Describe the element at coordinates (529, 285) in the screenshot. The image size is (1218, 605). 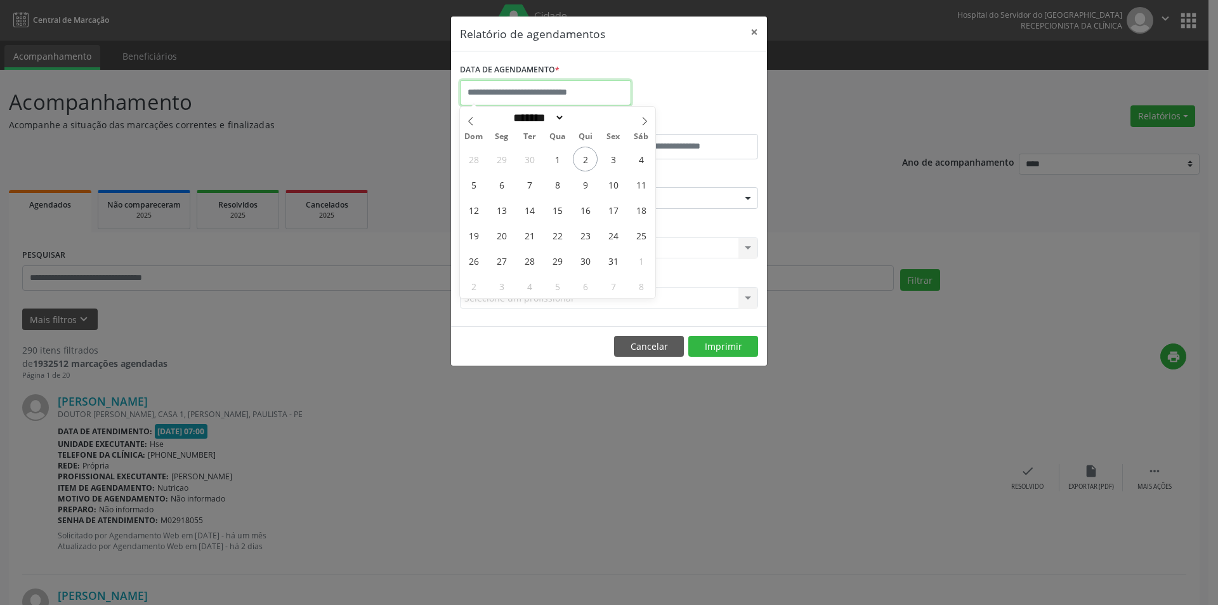
I see `span: Novembro 4, 2025` at that location.